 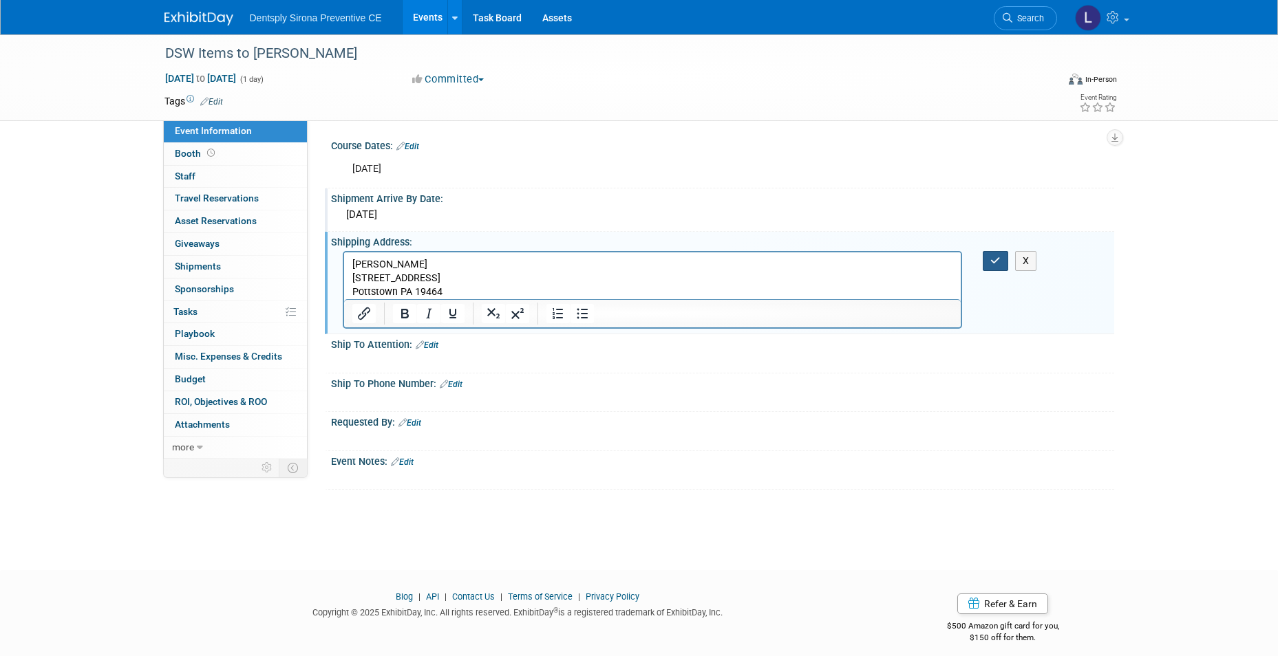 What do you see at coordinates (197, 266) in the screenshot?
I see `span: Shipments` at bounding box center [197, 266].